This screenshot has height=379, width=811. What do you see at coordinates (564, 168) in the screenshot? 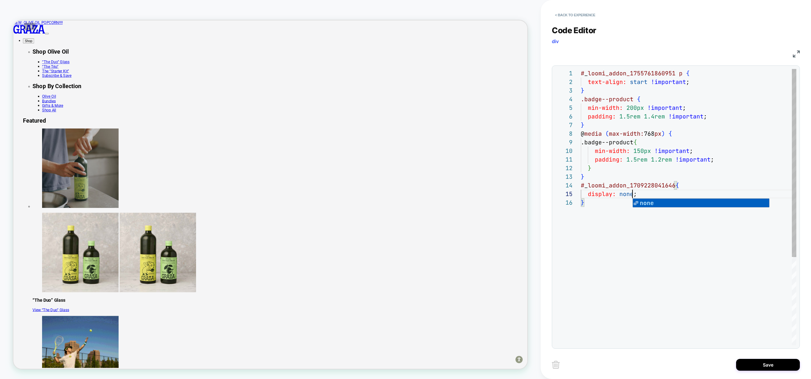
I see `div: 12` at bounding box center [564, 168].